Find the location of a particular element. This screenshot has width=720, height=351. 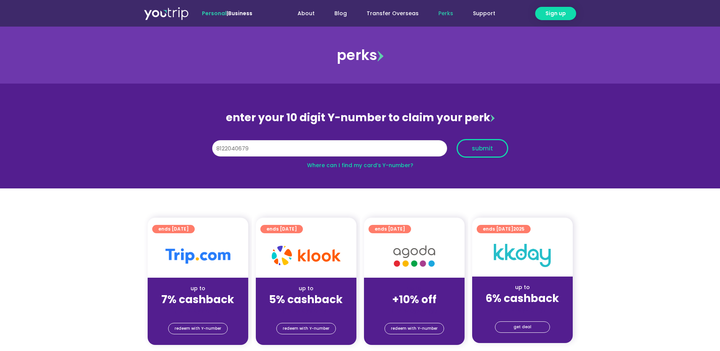

a: About is located at coordinates (306, 13).